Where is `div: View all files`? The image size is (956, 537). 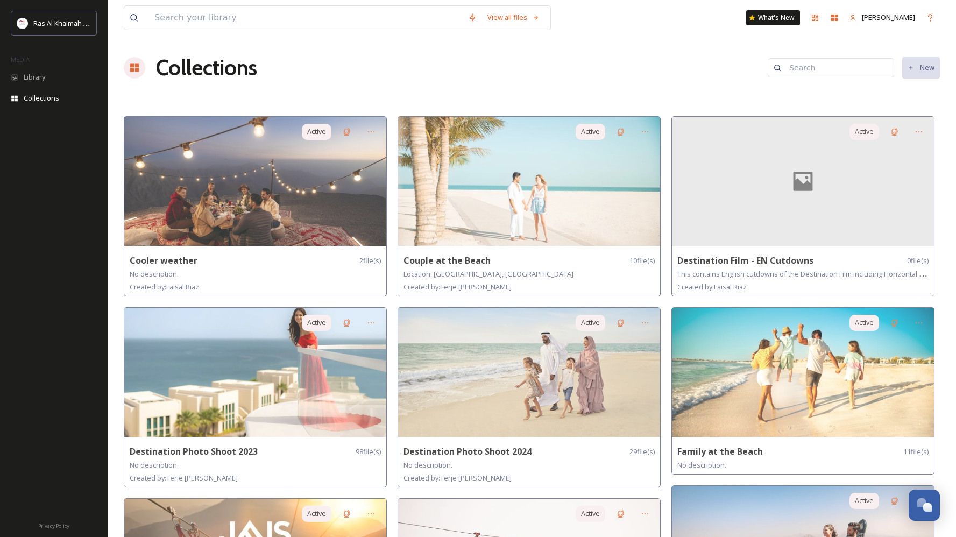
div: View all files is located at coordinates (513, 17).